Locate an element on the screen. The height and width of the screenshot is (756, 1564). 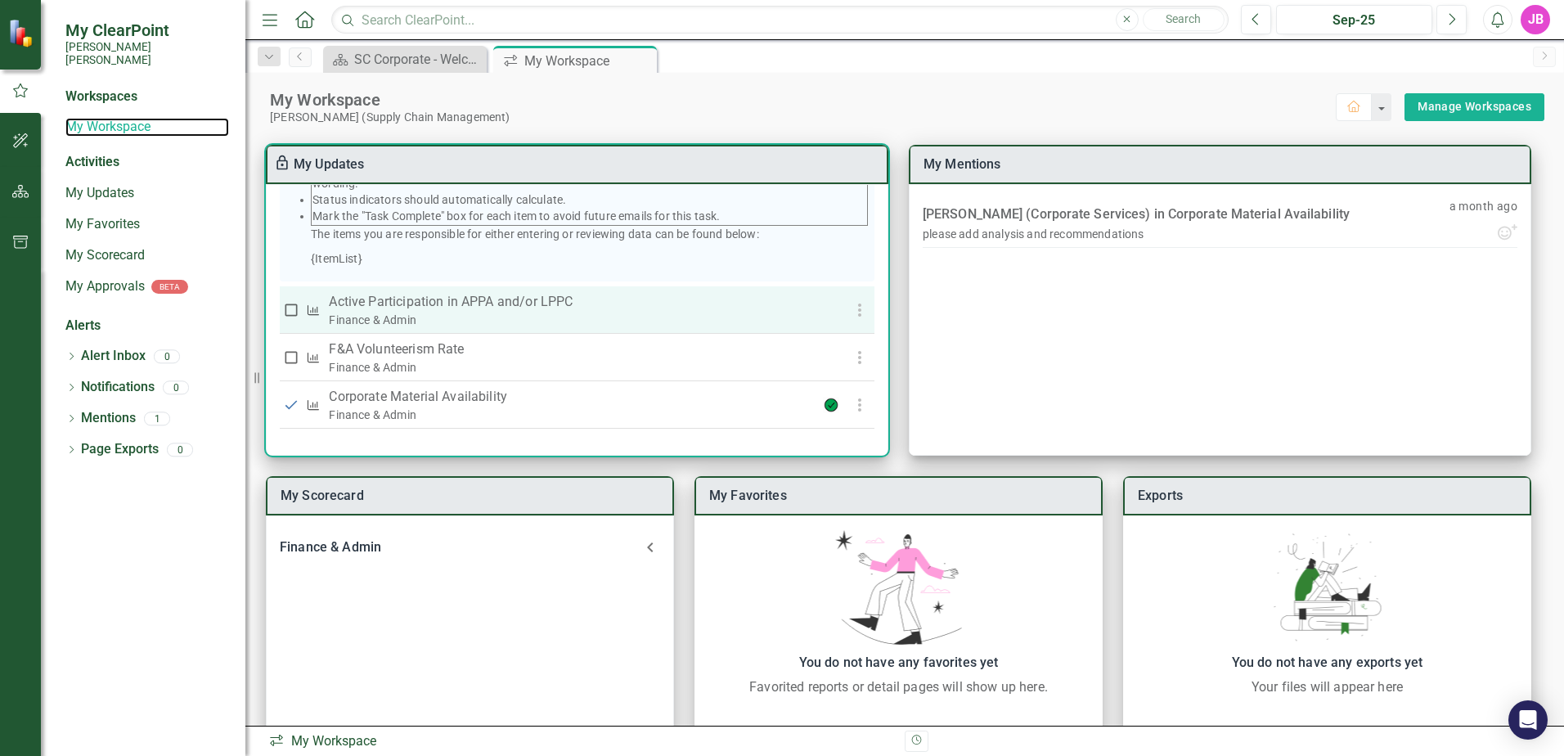
a: Alert Inbox is located at coordinates (113, 356).